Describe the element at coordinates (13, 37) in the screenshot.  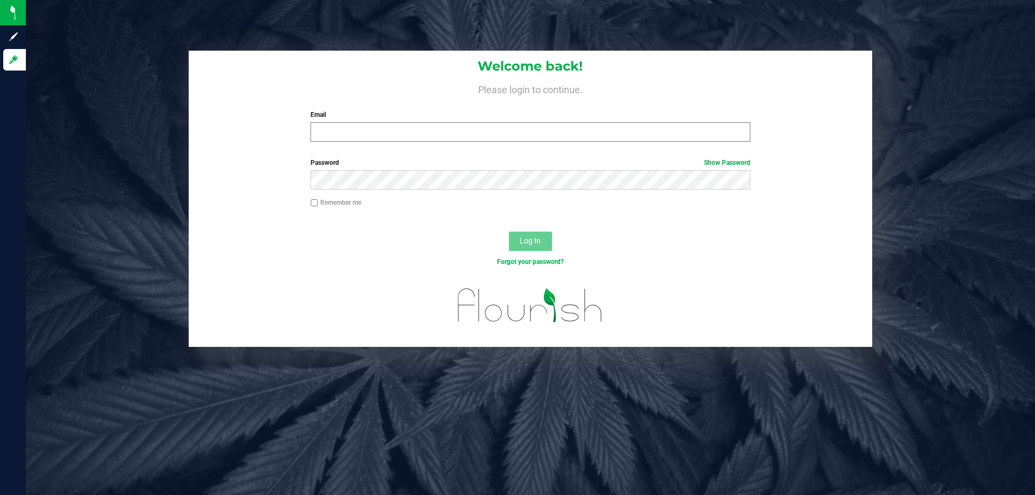
I see `inline-svg: Sign up` at that location.